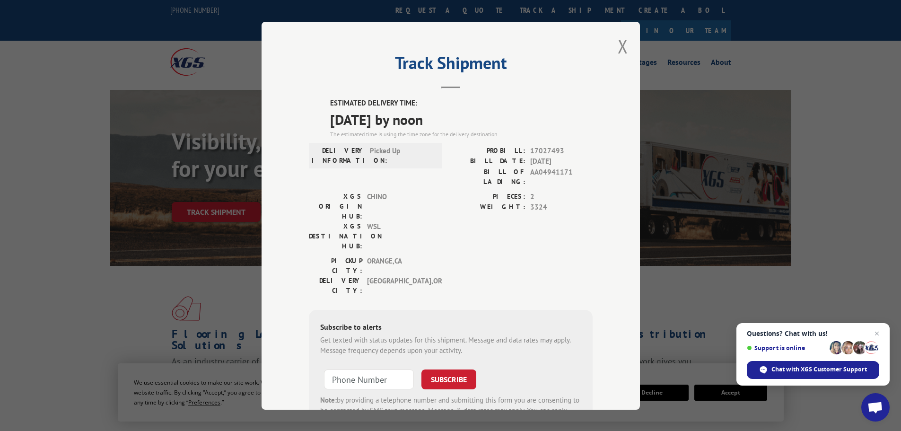 Image resolution: width=901 pixels, height=431 pixels. What do you see at coordinates (488, 207) in the screenshot?
I see `label: WEIGHT:` at bounding box center [488, 207].